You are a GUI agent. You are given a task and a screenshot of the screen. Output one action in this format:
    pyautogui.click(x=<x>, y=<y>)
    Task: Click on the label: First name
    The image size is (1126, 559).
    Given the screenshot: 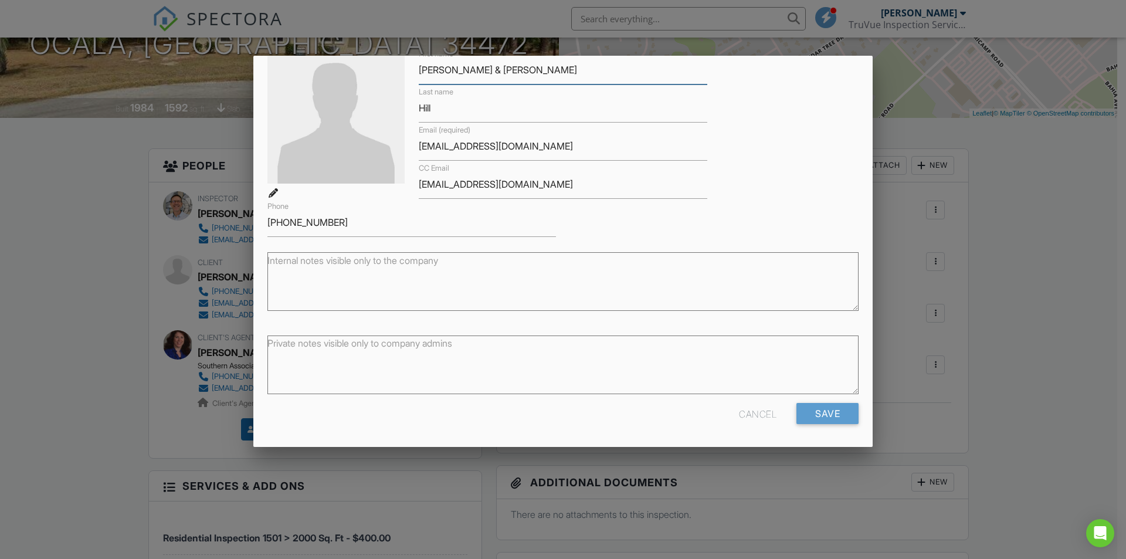 What is the action you would take?
    pyautogui.click(x=436, y=54)
    